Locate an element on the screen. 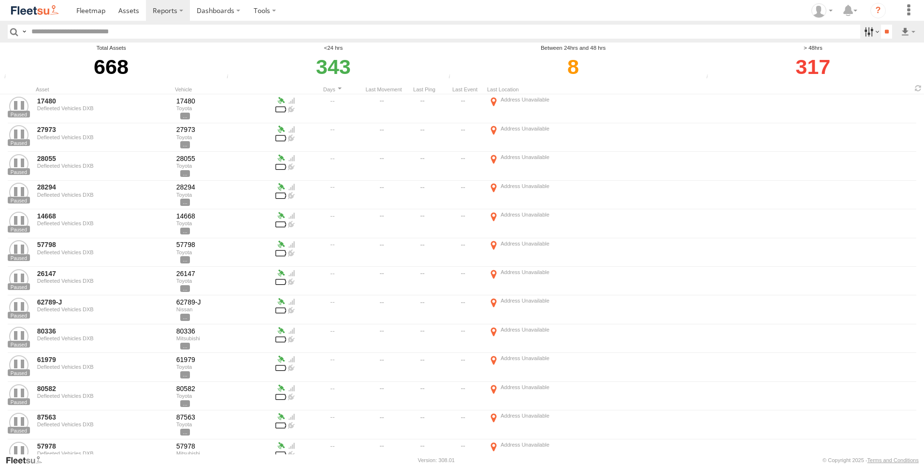  div: Last Event is located at coordinates (465, 89).